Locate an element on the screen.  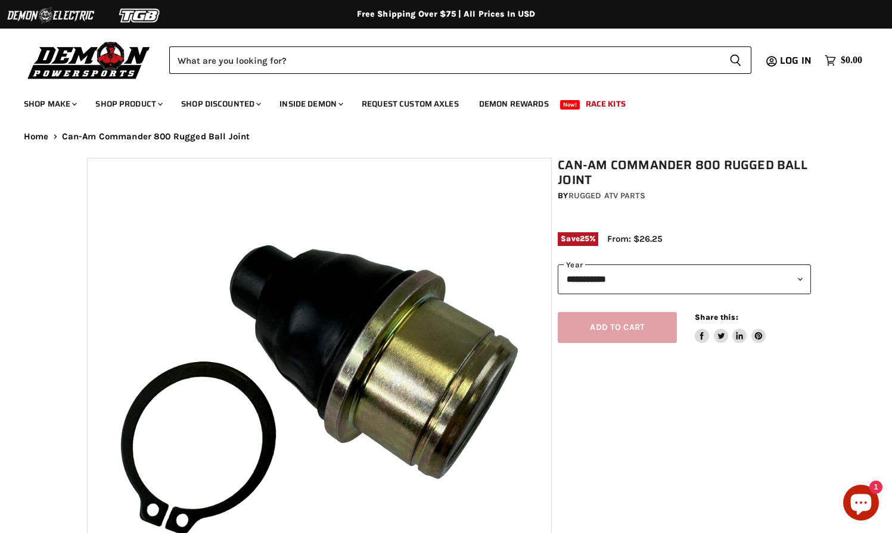
select: year is located at coordinates (684, 279).